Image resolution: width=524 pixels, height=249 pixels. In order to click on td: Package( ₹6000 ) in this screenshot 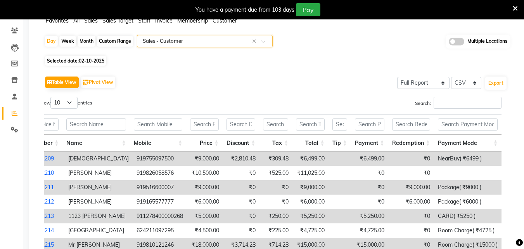, I will do `click(468, 201)`.